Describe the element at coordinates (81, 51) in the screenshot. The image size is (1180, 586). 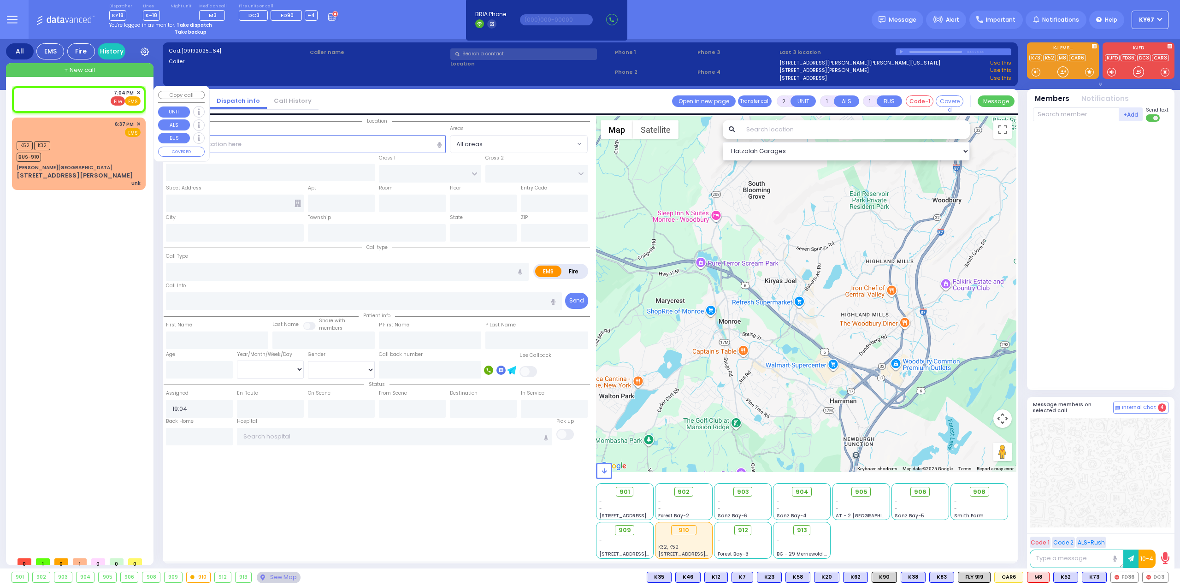
I see `div: Fire` at that location.